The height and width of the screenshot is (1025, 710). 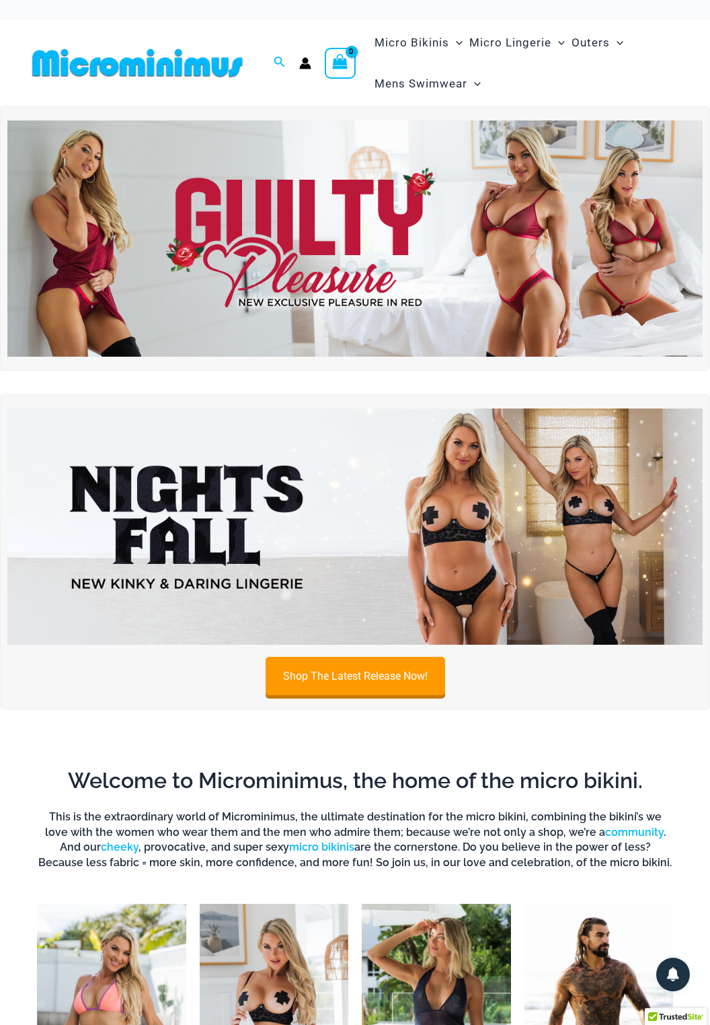 What do you see at coordinates (355, 780) in the screenshot?
I see `h2: Welcome to Microminimus, the home of the micro bikini.` at bounding box center [355, 780].